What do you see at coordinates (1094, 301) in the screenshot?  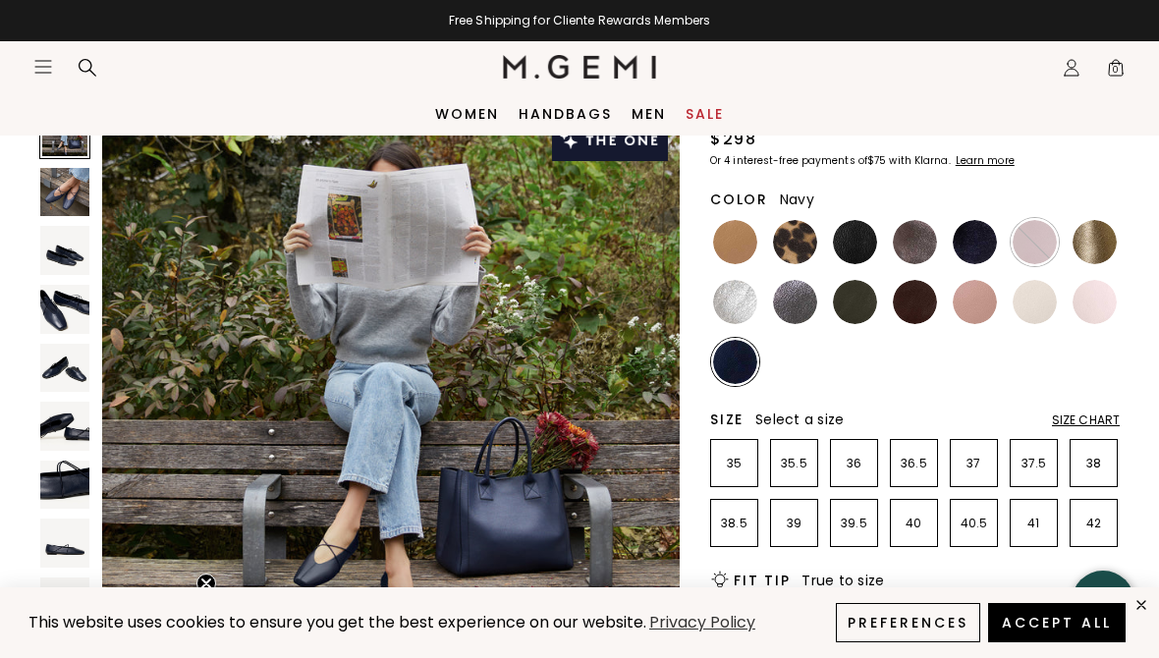 I see `img: Ballerina Pink` at bounding box center [1094, 301].